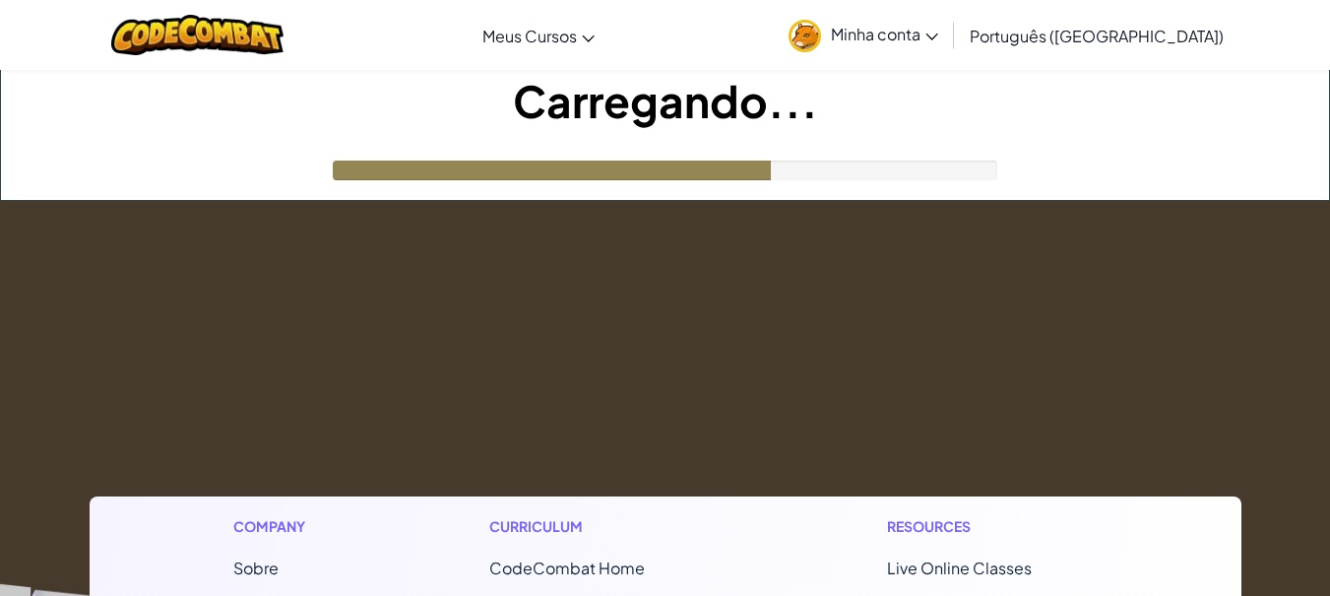 The width and height of the screenshot is (1330, 596). What do you see at coordinates (539, 35) in the screenshot?
I see `a: Meus Cursos` at bounding box center [539, 35].